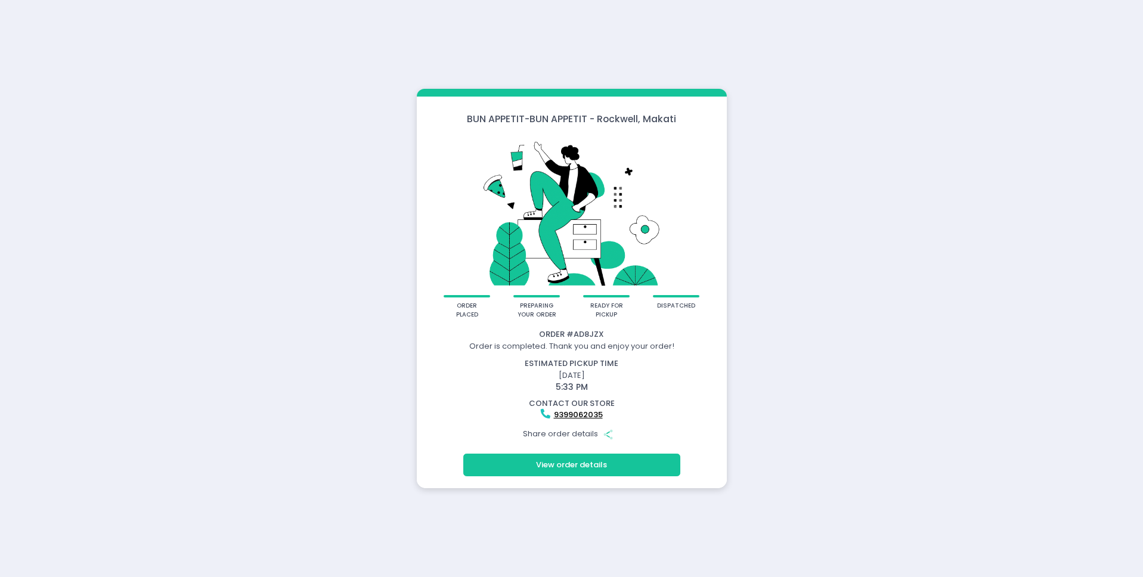 Image resolution: width=1143 pixels, height=577 pixels. I want to click on div: BUN APPETIT - BUN APPETIT - Rockwell, Makati, so click(572, 119).